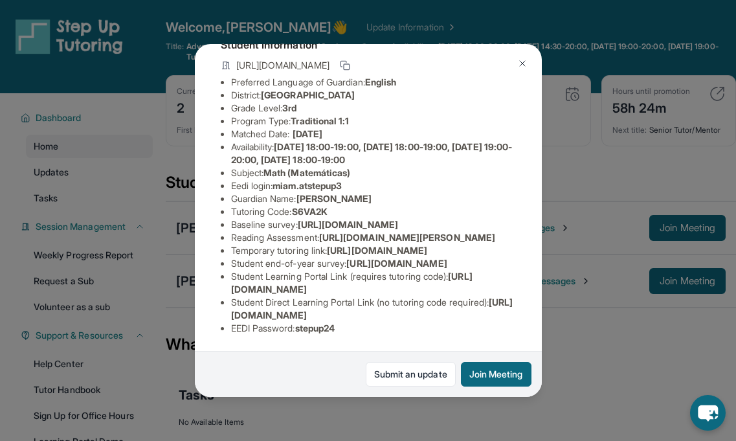 Image resolution: width=736 pixels, height=441 pixels. What do you see at coordinates (368, 45) in the screenshot?
I see `h4: Student Information` at bounding box center [368, 45].